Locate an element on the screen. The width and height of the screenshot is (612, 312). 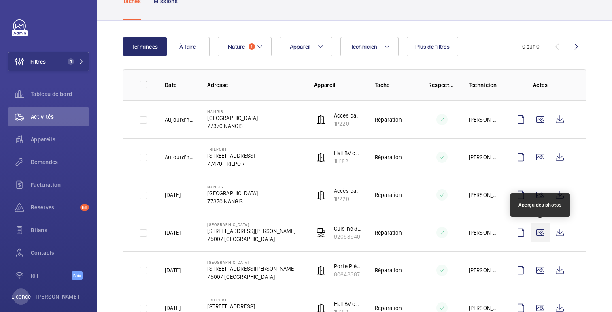
img: freight_elevator.svg is located at coordinates (321, 232).